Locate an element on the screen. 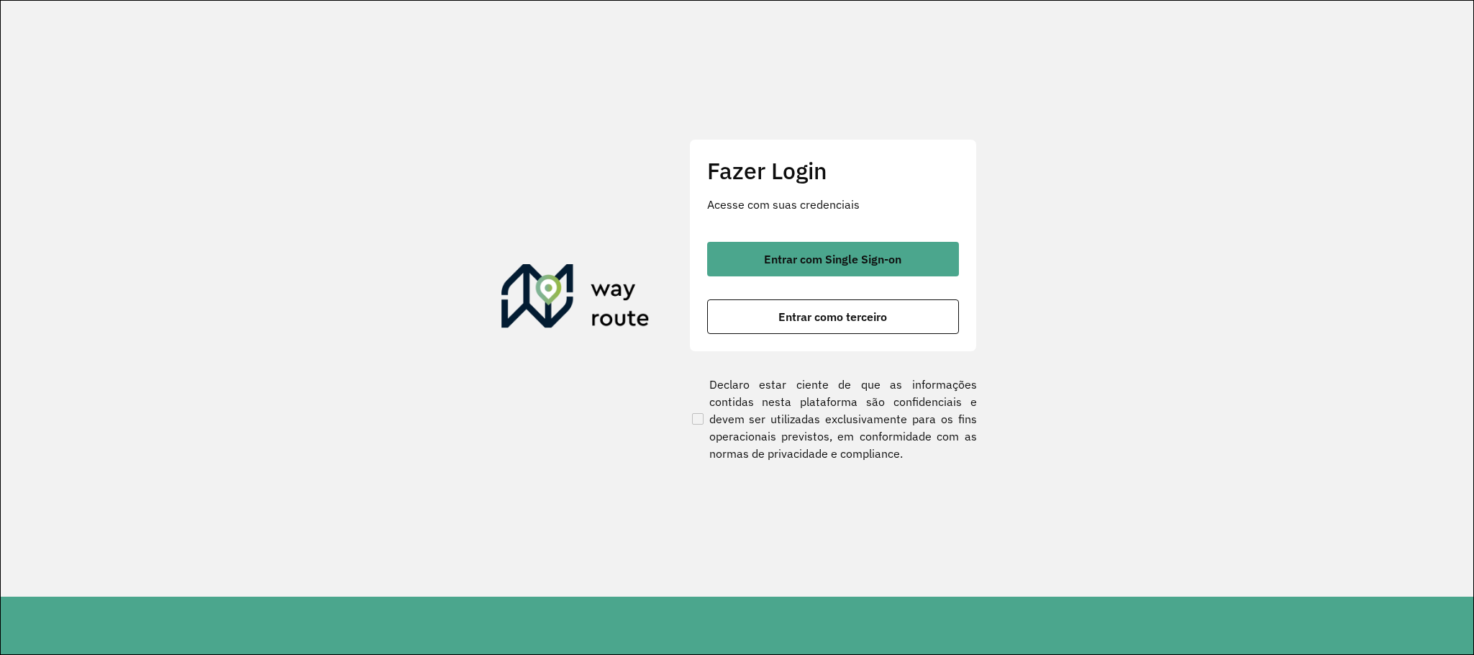 This screenshot has width=1474, height=655. label: Declaro estar ciente de que as informações contidas nesta plataforma são confidenciais e devem se... is located at coordinates (833, 419).